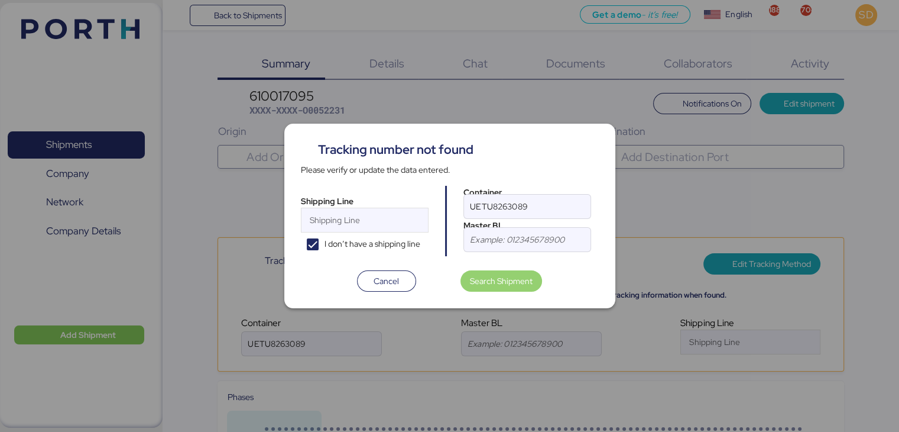 The height and width of the screenshot is (432, 899). I want to click on span: Search Shipment, so click(501, 281).